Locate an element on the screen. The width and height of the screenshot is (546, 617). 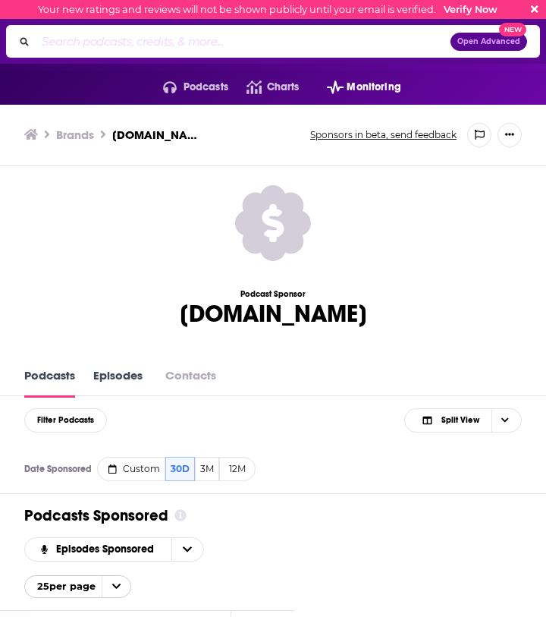
div: Your new ratings and reviews will not be shown publicly until your email is verified. is located at coordinates (268, 9).